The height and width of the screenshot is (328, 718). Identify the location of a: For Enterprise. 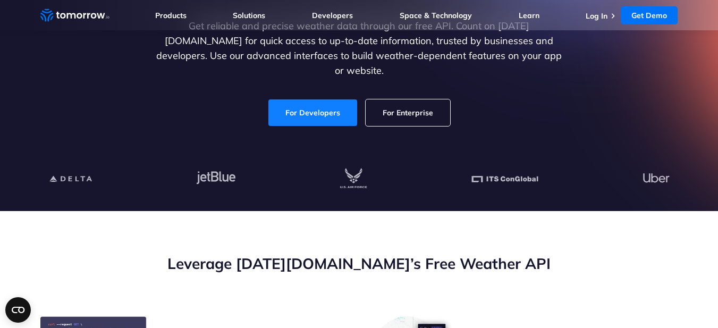
(408, 113).